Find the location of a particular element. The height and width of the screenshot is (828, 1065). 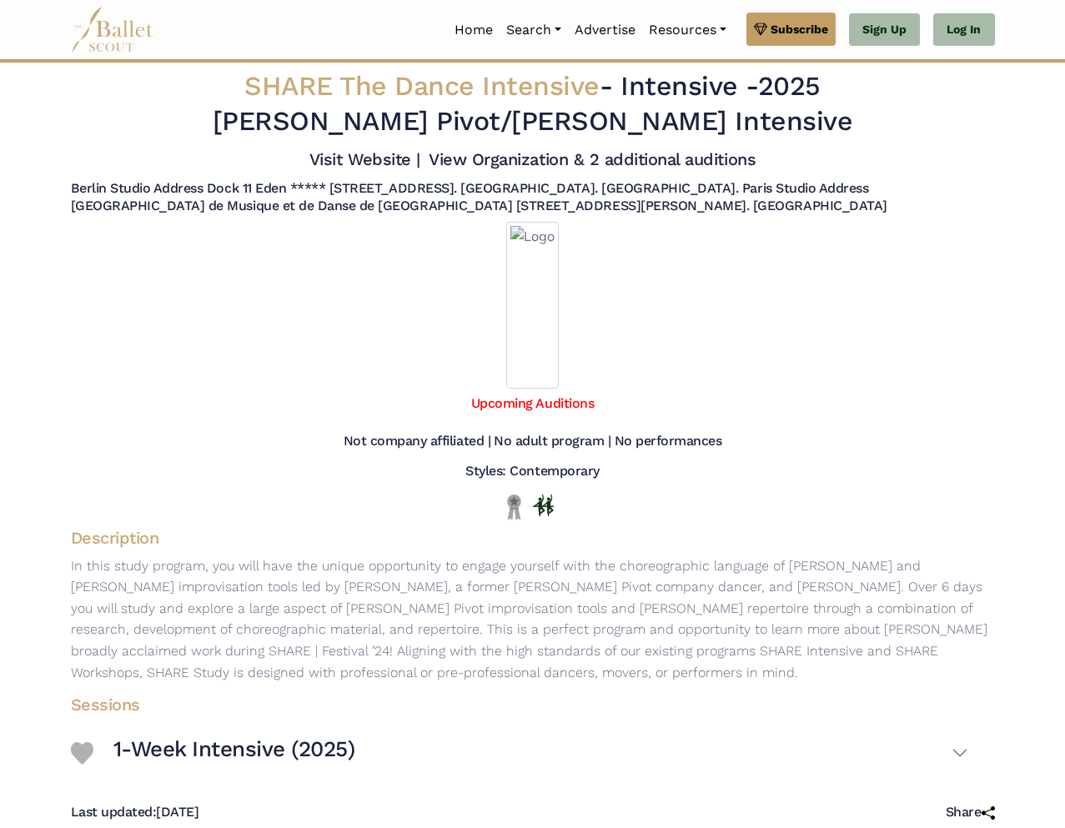

a: Subscribe is located at coordinates (791, 29).